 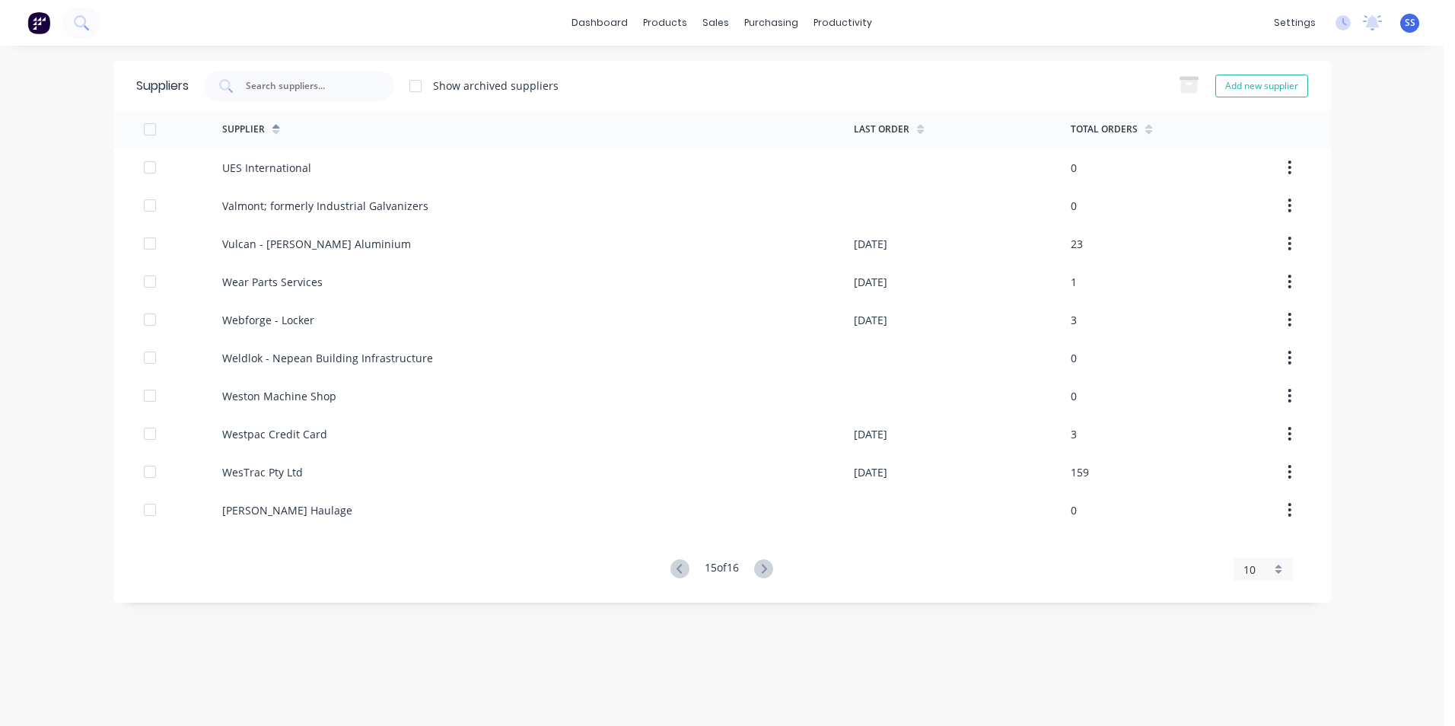 I want to click on div: Show archived suppliers, so click(x=495, y=85).